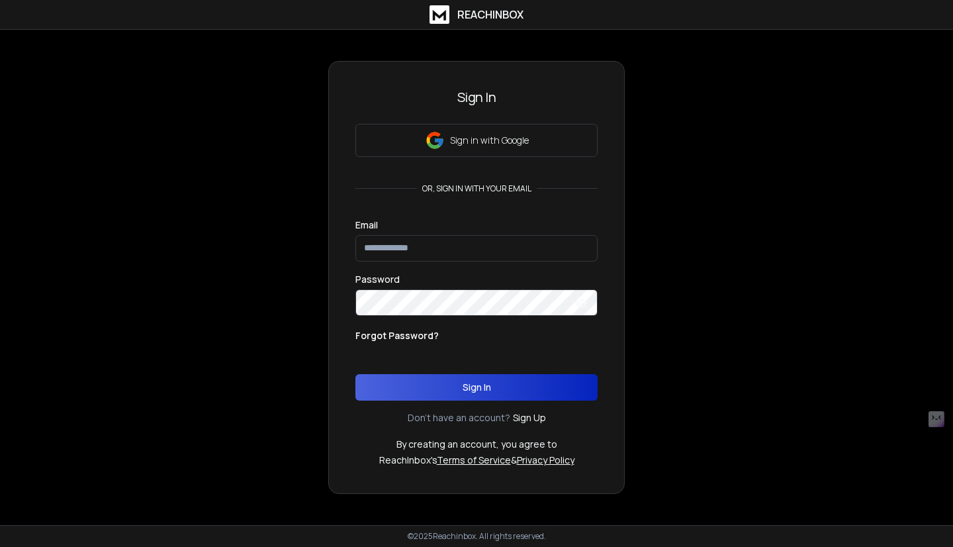  What do you see at coordinates (459, 418) in the screenshot?
I see `p: Don't have an account?` at bounding box center [459, 418].